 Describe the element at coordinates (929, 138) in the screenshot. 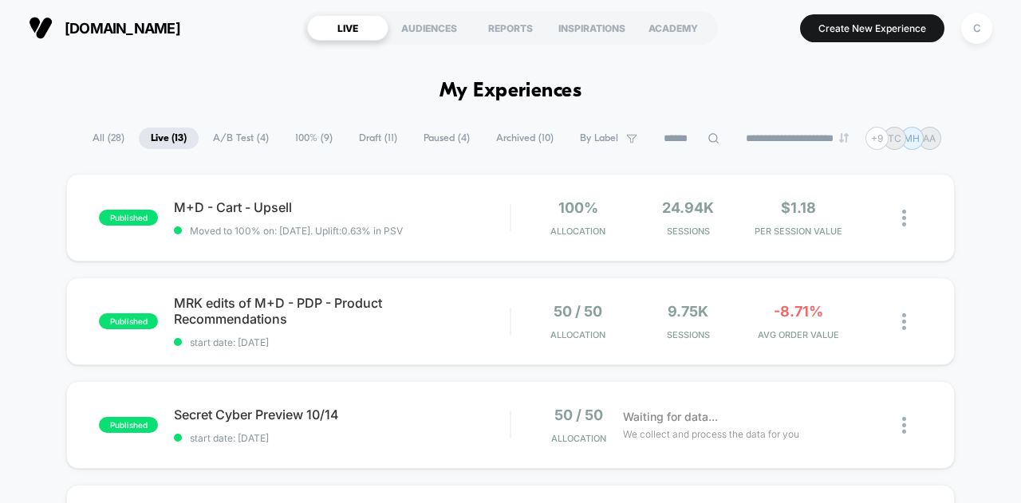

I see `p: AA` at that location.